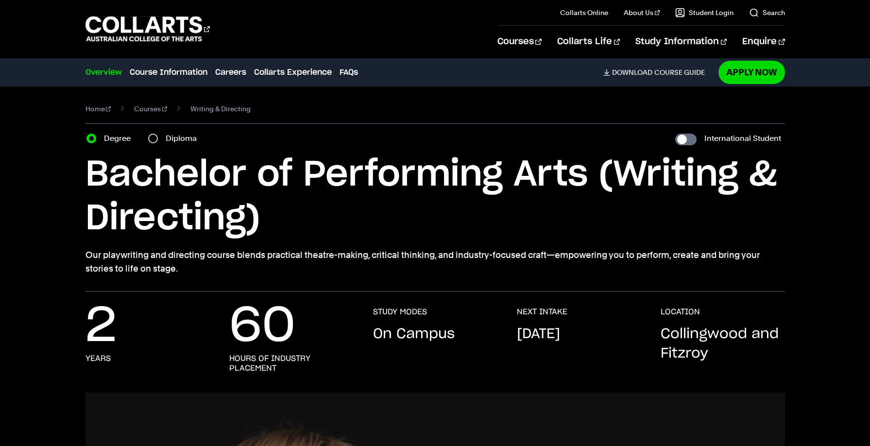 The width and height of the screenshot is (870, 446). Describe the element at coordinates (435, 262) in the screenshot. I see `p: Our playwriting and directing course blends practical theatre-making, critical thinking, and indu...` at that location.